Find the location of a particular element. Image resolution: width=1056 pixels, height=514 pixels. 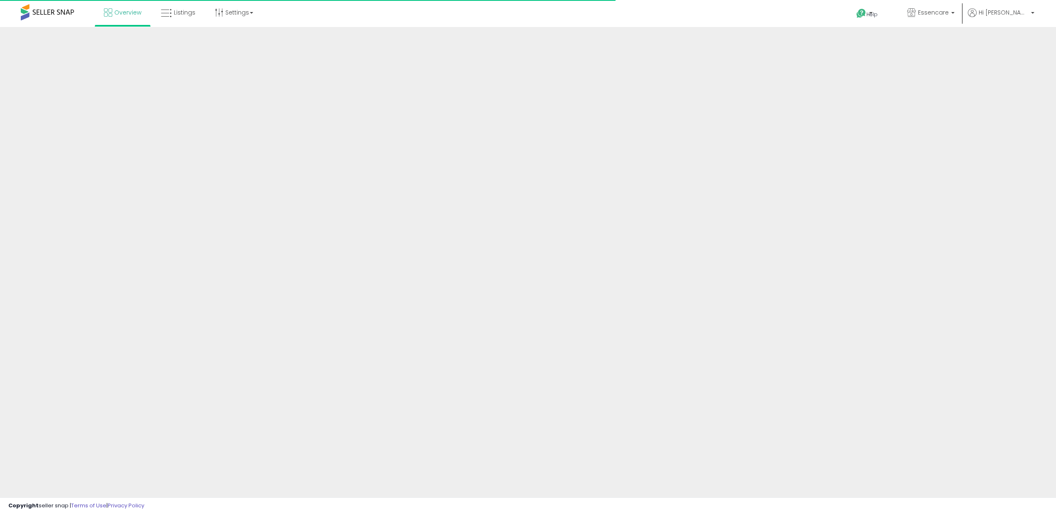

i: Get Help is located at coordinates (861, 13).